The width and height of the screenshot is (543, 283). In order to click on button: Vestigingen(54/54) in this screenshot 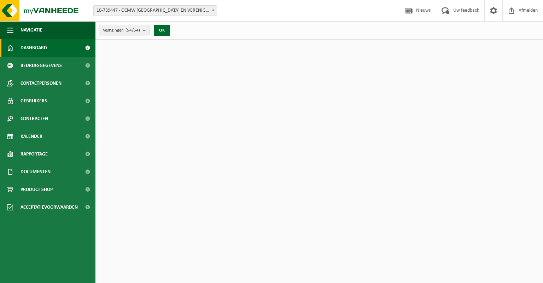, I will do `click(124, 30)`.